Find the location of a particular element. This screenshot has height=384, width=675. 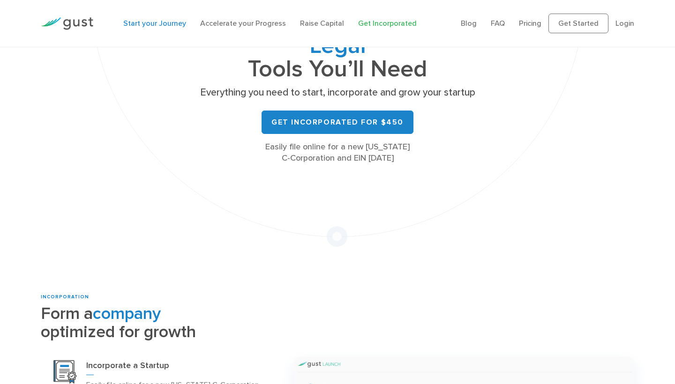

a: Blog is located at coordinates (468, 23).